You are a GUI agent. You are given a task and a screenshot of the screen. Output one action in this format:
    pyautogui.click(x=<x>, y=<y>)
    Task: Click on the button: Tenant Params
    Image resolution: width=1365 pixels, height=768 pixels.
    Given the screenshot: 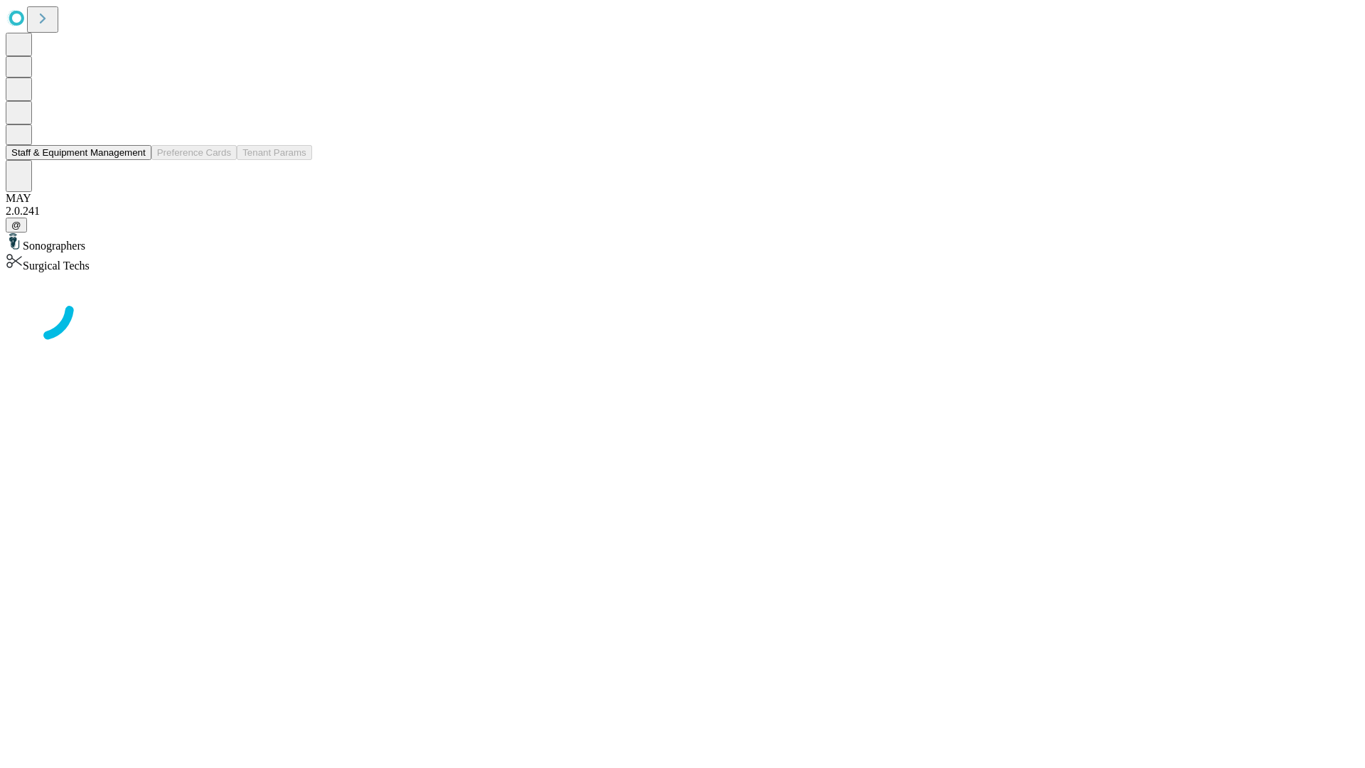 What is the action you would take?
    pyautogui.click(x=274, y=152)
    